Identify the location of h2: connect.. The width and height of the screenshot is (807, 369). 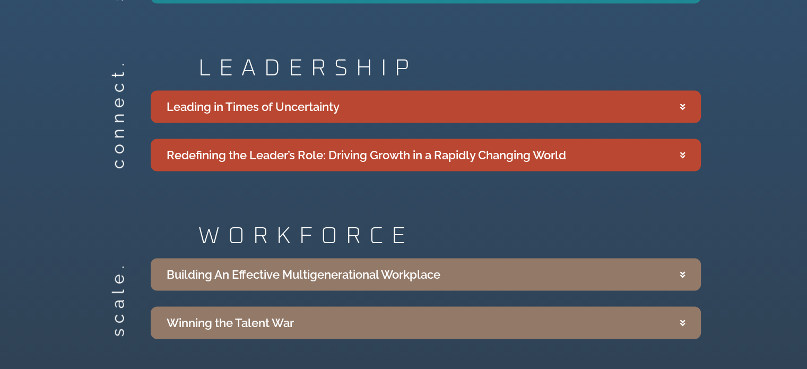
(118, 159).